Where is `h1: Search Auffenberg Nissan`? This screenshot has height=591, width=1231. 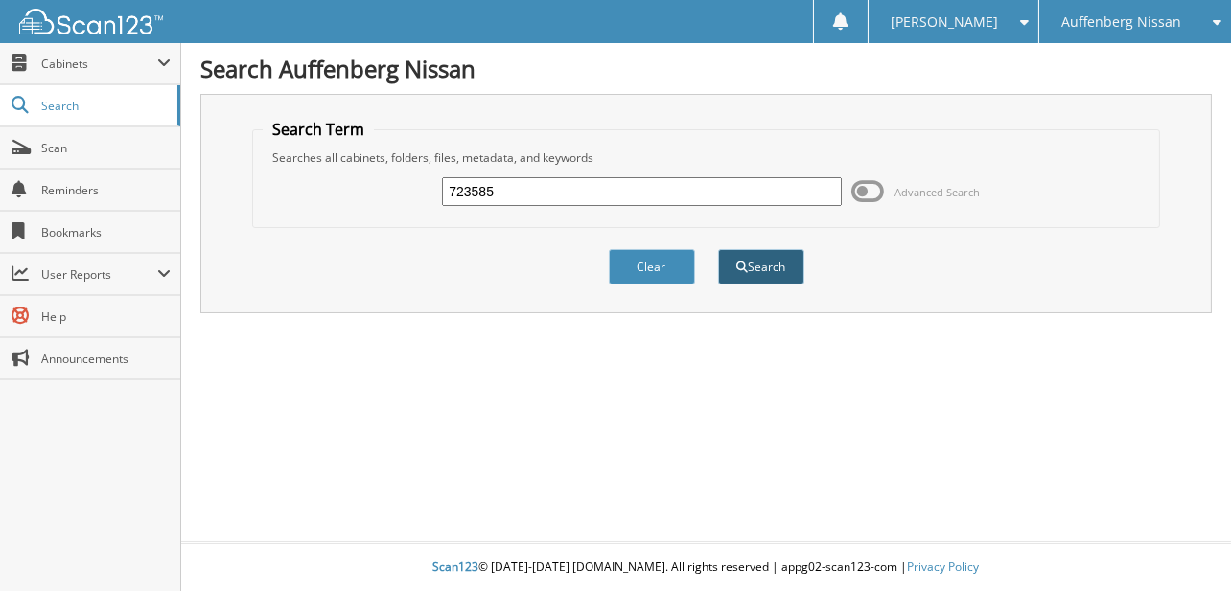 h1: Search Auffenberg Nissan is located at coordinates (705, 68).